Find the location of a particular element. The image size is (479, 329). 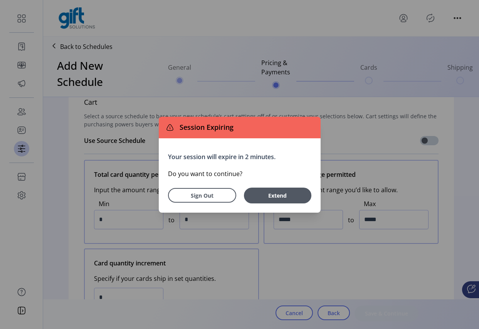

span: Session Expiring is located at coordinates (205, 127).